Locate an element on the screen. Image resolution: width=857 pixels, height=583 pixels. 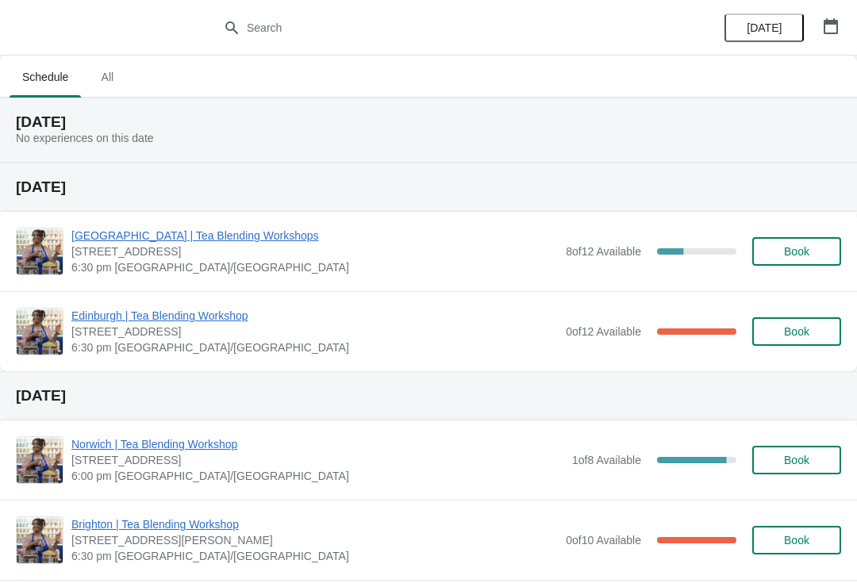
span: Brighton | Tea Blending Workshop is located at coordinates (314, 524).